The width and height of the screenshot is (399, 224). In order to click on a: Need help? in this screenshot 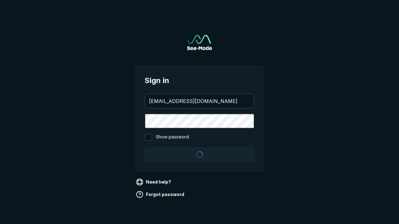, I will do `click(154, 182)`.